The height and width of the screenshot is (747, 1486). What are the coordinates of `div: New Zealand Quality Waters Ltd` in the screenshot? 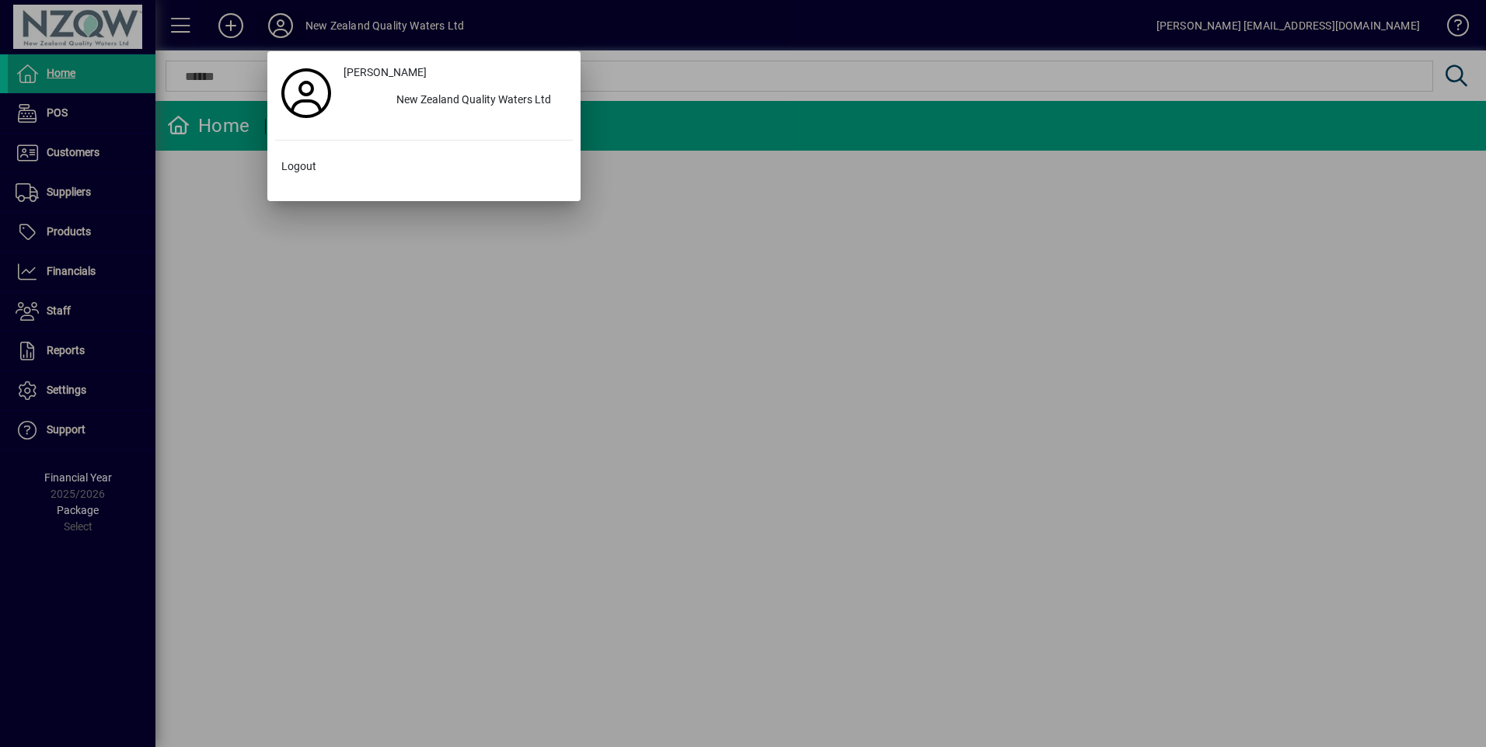 It's located at (478, 101).